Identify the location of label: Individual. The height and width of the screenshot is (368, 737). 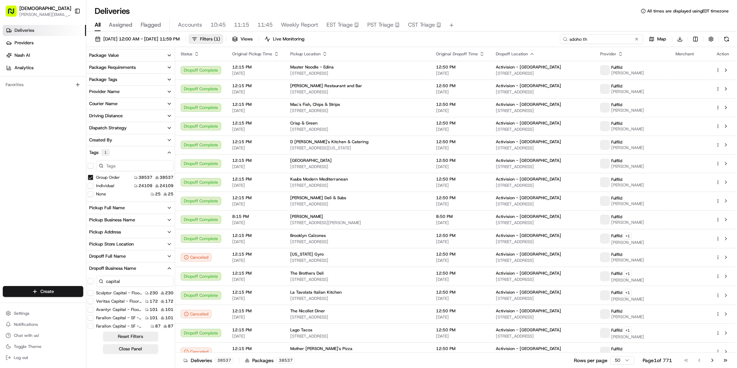
(105, 186).